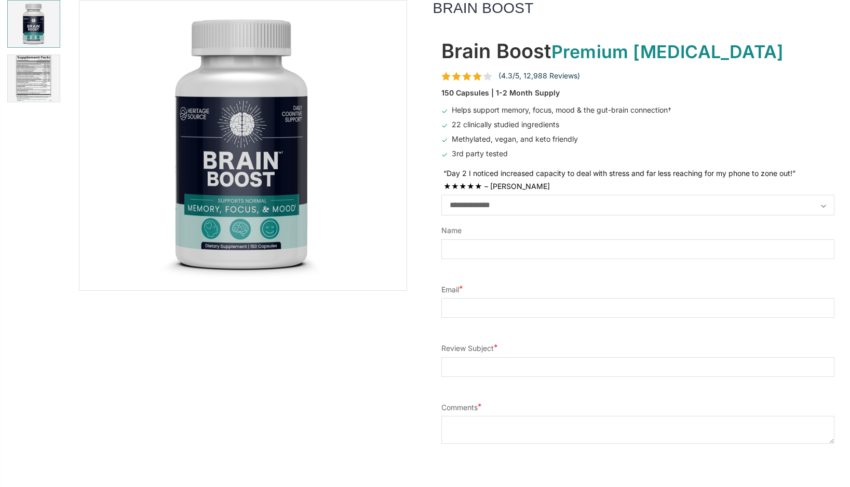 The height and width of the screenshot is (487, 850). I want to click on div: Brain Boost, so click(612, 51).